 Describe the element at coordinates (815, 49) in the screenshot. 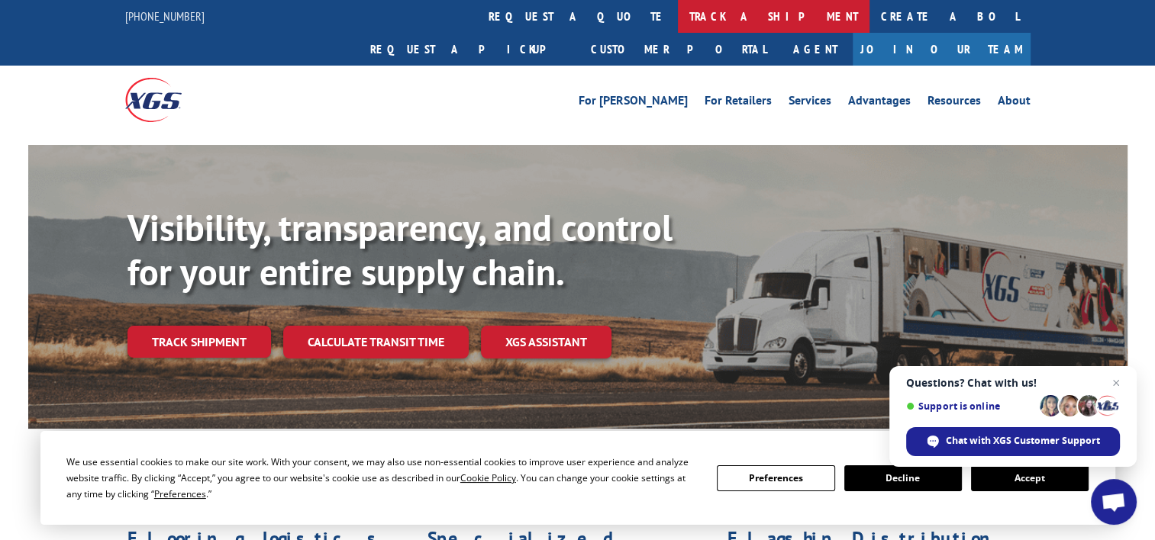

I see `a: Agent` at that location.